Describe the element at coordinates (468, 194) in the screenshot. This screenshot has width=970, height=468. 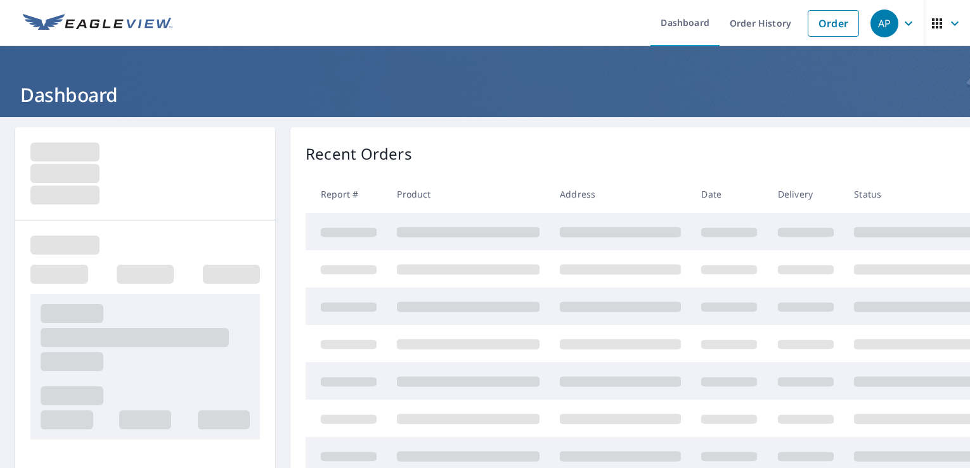
I see `th: Product` at that location.